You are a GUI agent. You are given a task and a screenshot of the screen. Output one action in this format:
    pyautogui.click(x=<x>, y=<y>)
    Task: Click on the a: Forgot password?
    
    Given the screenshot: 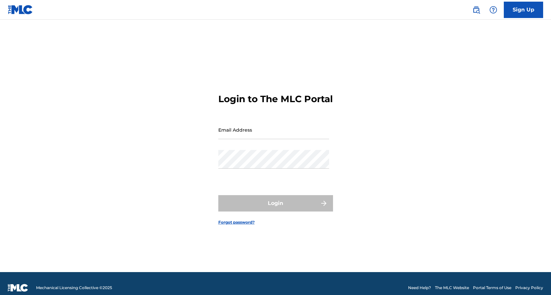 What is the action you would take?
    pyautogui.click(x=236, y=222)
    